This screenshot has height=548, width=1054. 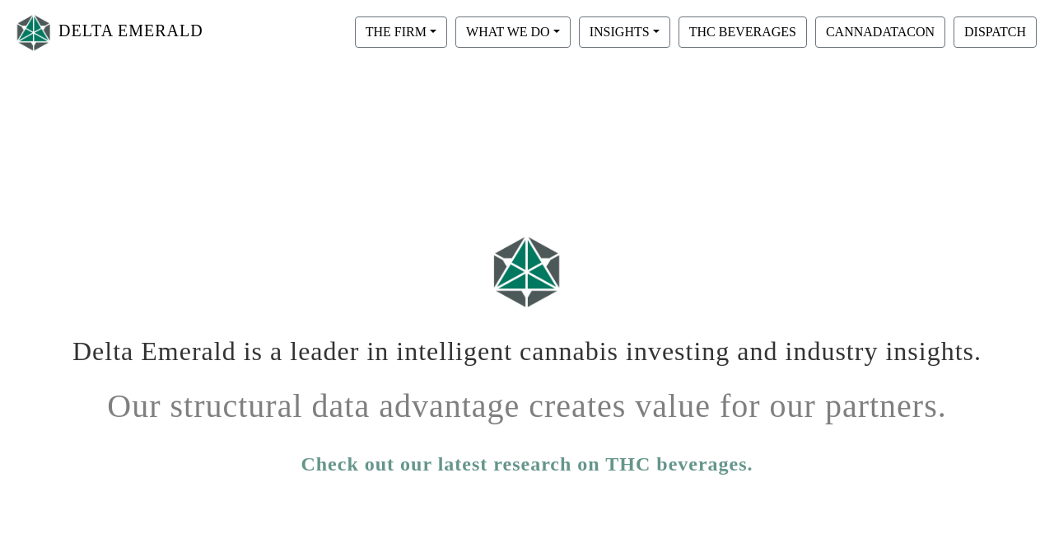 What do you see at coordinates (513, 32) in the screenshot?
I see `button: WHAT WE DO` at bounding box center [513, 32].